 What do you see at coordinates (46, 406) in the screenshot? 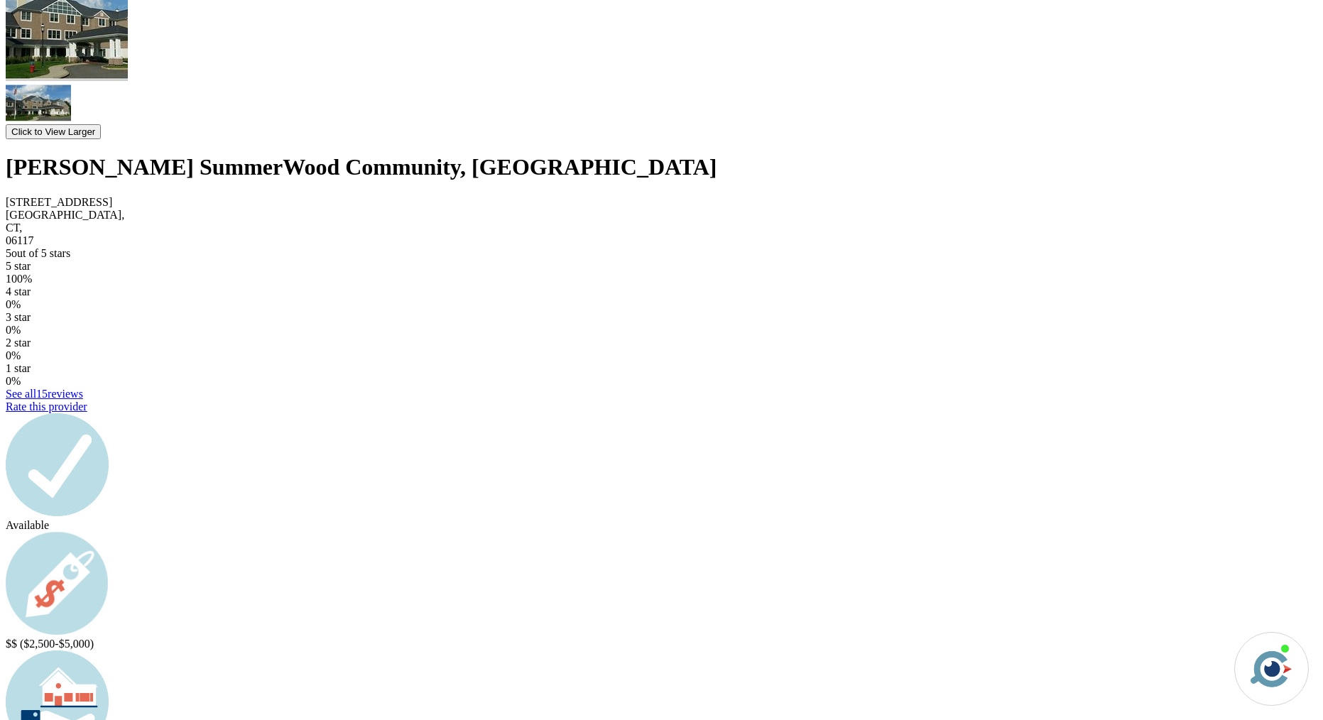
I see `a: Rate this provider` at bounding box center [46, 406].